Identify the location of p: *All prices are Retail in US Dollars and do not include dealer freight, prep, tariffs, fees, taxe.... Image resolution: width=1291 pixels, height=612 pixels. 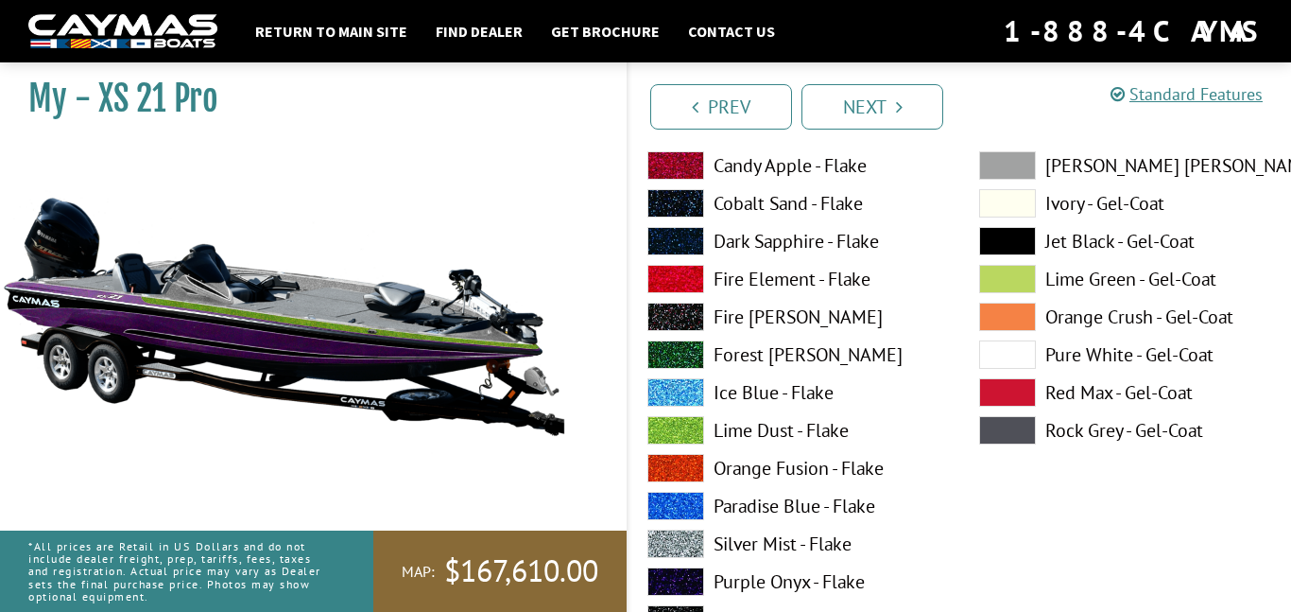
(180, 571).